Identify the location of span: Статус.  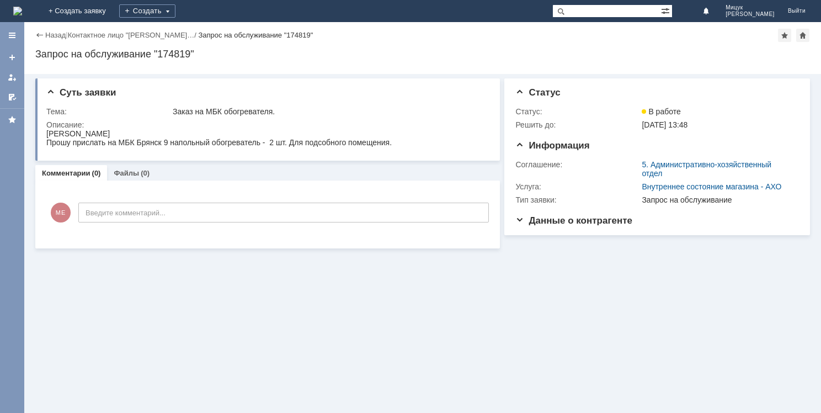
(537, 92).